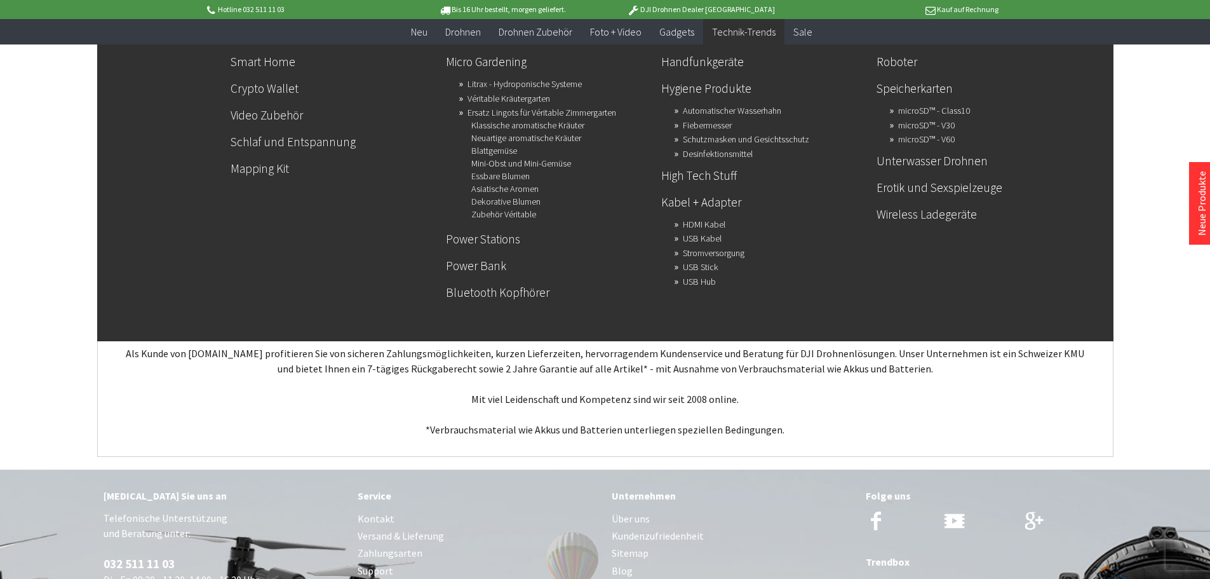 The image size is (1210, 579). I want to click on div: Trendbox, so click(986, 562).